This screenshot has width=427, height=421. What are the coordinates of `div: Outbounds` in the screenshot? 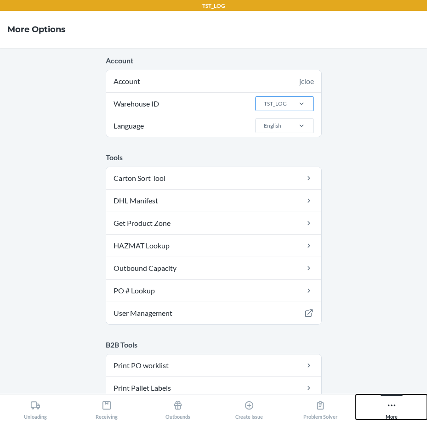 It's located at (178, 408).